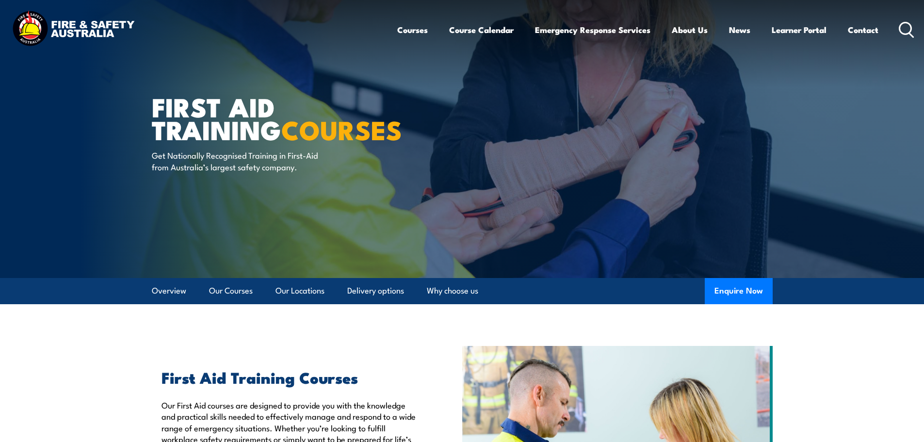 This screenshot has width=924, height=442. I want to click on a: Our Courses, so click(231, 291).